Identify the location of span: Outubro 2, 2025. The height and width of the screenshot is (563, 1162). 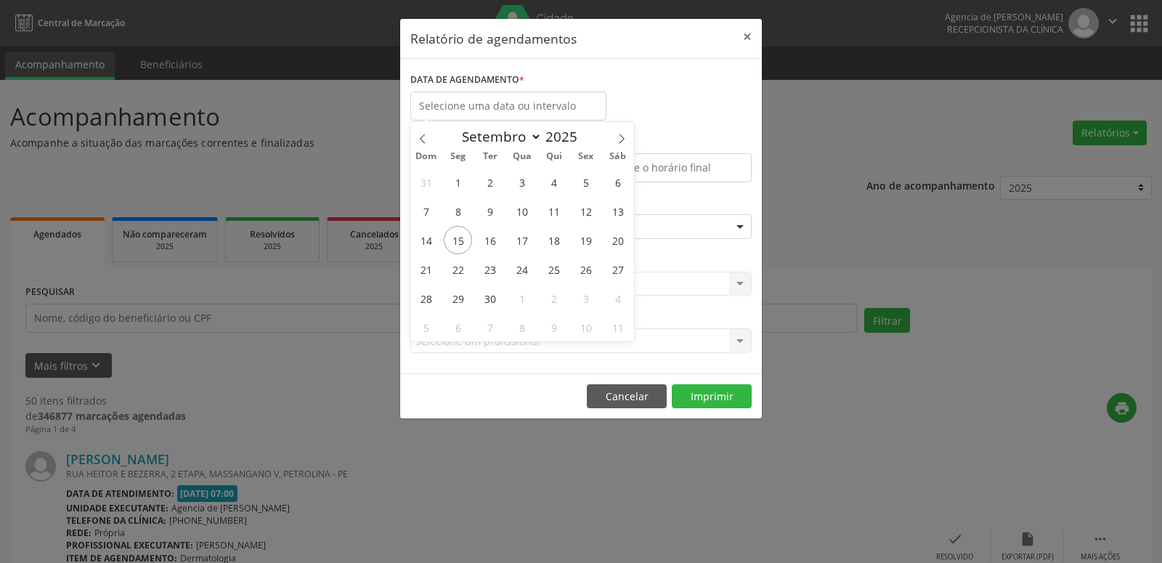
(553, 298).